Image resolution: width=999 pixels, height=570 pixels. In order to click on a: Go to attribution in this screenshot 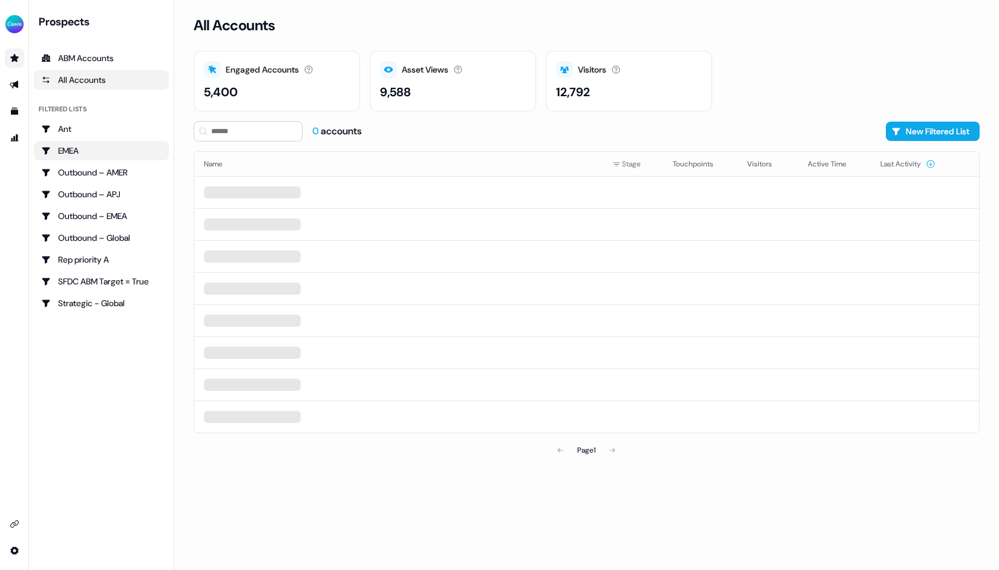, I will do `click(15, 138)`.